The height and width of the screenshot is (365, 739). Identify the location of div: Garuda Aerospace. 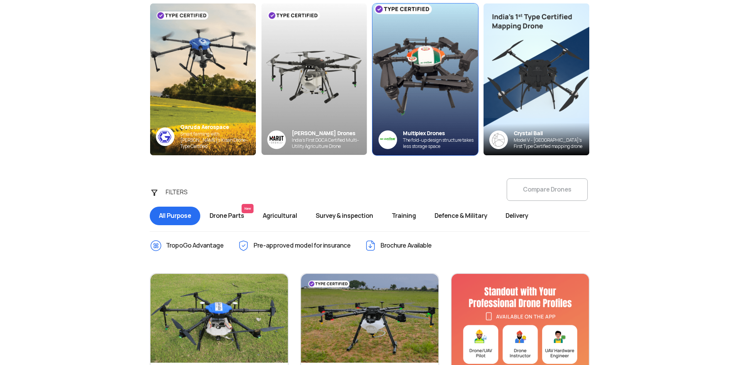
(218, 127).